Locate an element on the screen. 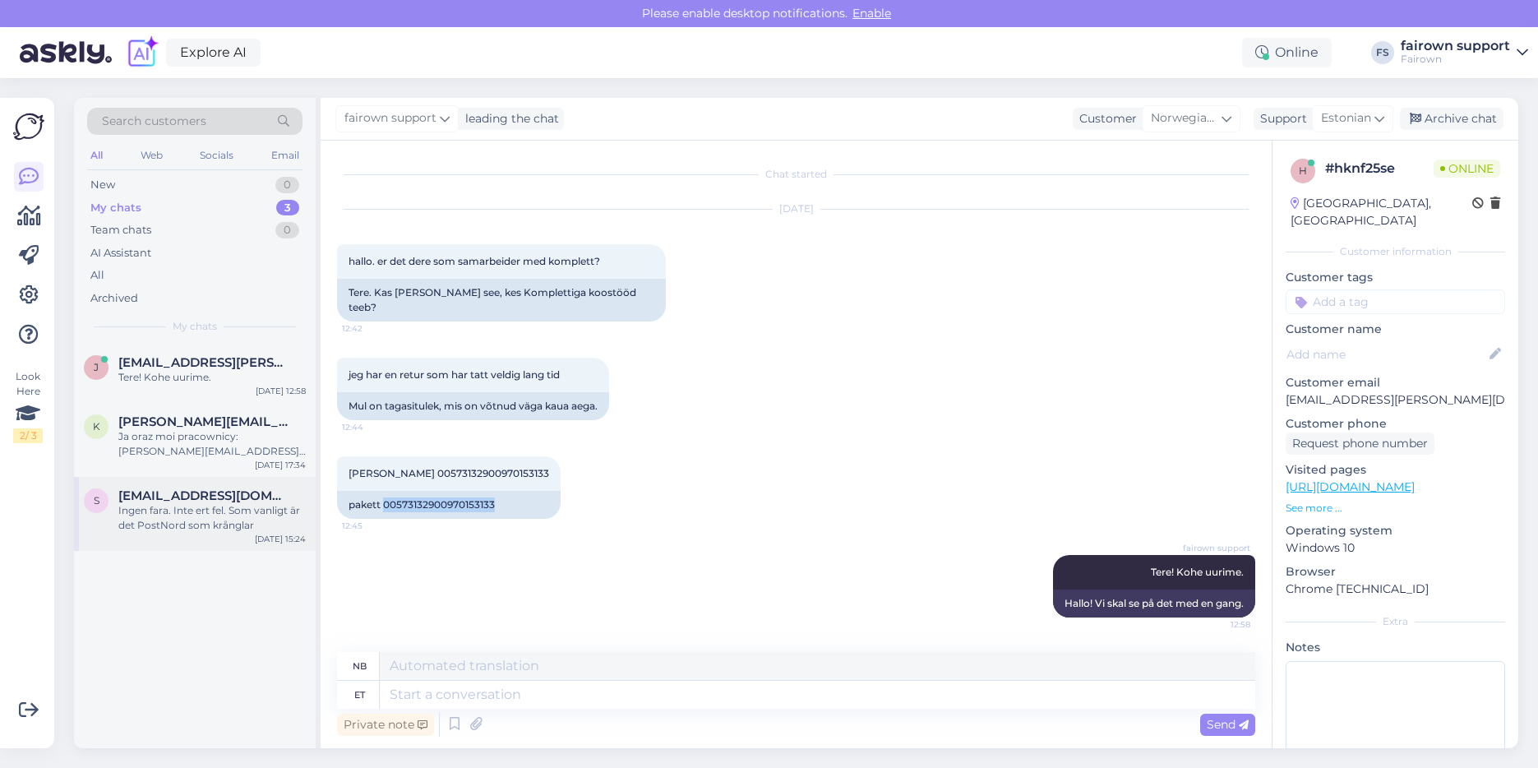 Image resolution: width=1538 pixels, height=768 pixels. p: Browser is located at coordinates (1395, 571).